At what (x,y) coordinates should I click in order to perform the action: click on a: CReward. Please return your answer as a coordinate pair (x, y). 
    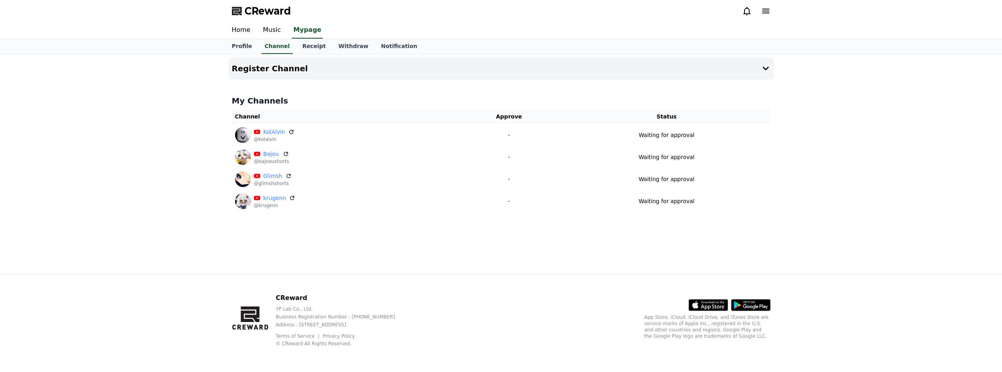
    Looking at the image, I should click on (262, 11).